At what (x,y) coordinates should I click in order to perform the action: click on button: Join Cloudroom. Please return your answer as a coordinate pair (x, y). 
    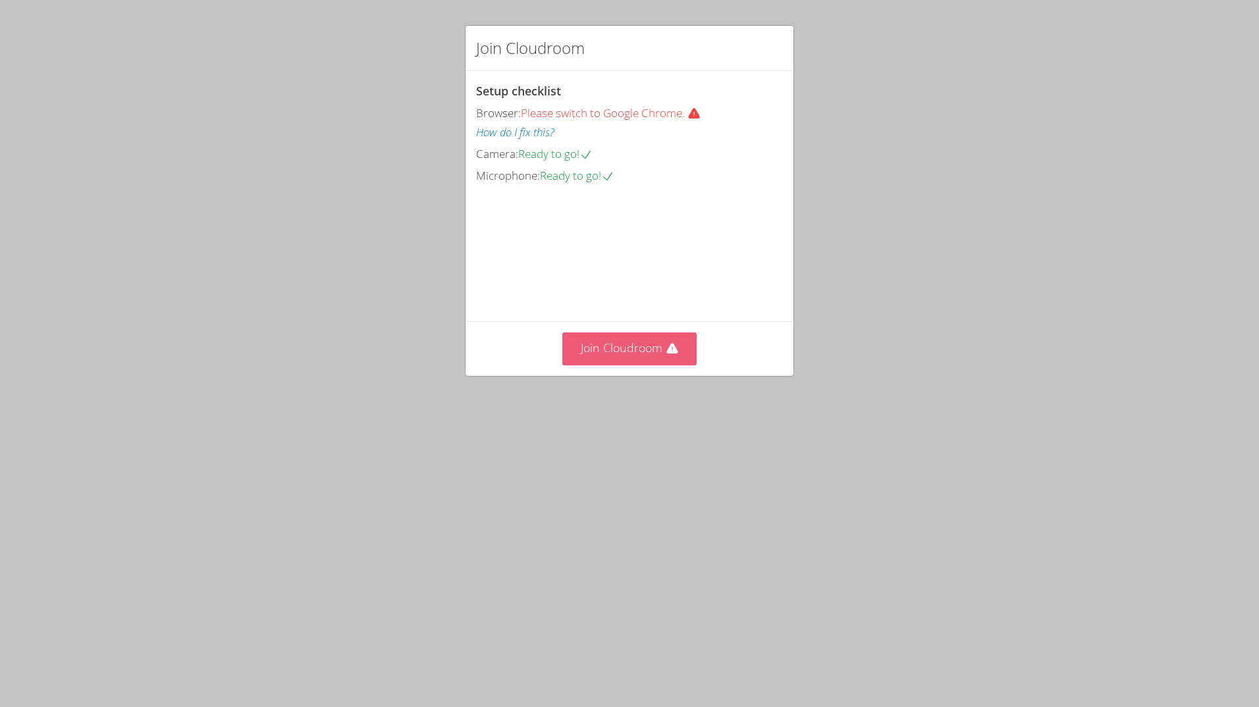
    Looking at the image, I should click on (630, 348).